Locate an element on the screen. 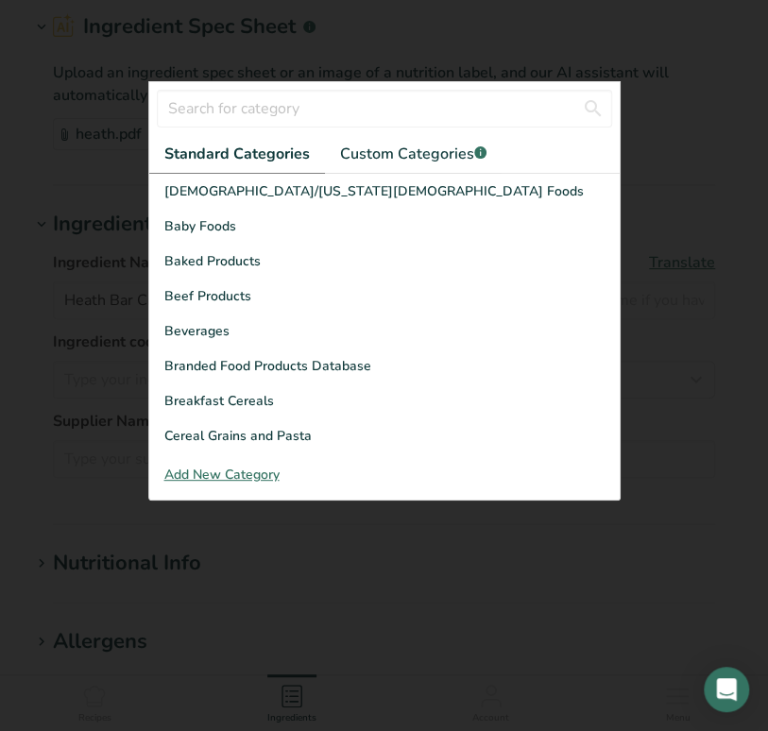 The width and height of the screenshot is (768, 731). span: Baby Foods is located at coordinates (200, 226).